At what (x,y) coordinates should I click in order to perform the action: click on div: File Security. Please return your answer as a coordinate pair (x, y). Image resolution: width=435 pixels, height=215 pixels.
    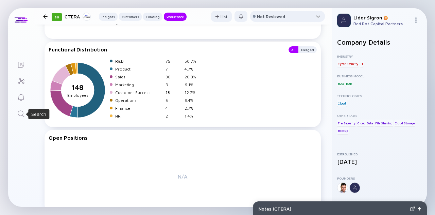
    Looking at the image, I should click on (346, 123).